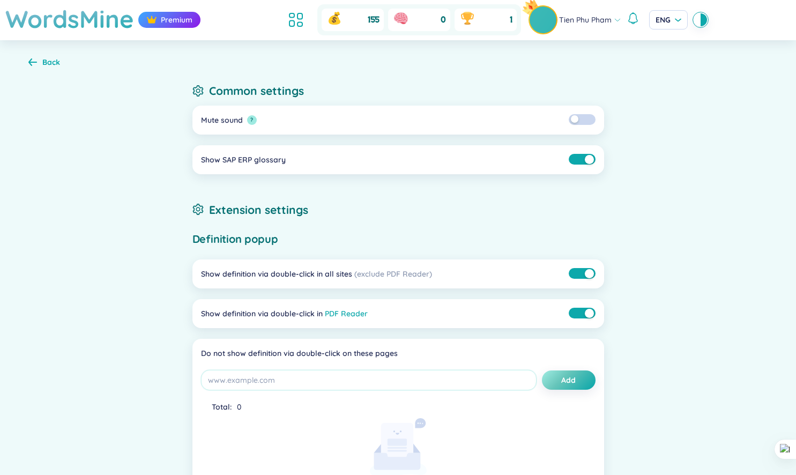 The image size is (796, 475). I want to click on div: Show SAP ERP glossary, so click(243, 160).